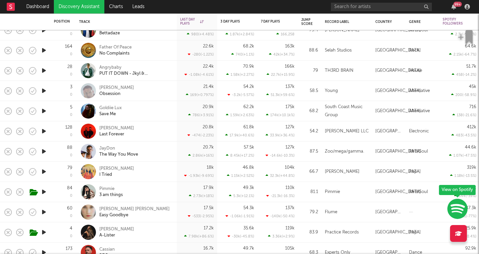 This screenshot has width=479, height=254. Describe the element at coordinates (208, 127) in the screenshot. I see `div: 20.8k` at that location.